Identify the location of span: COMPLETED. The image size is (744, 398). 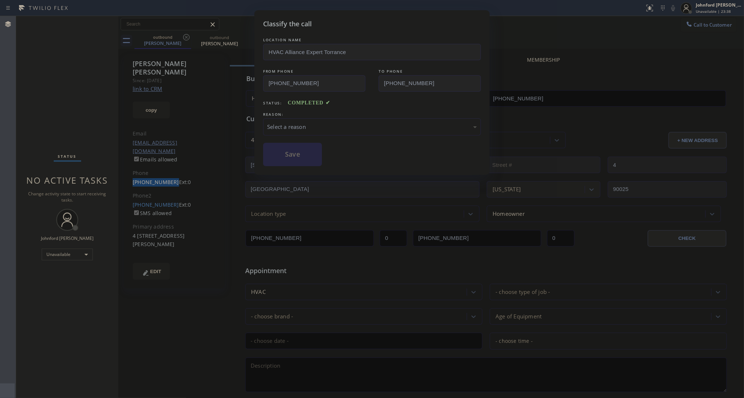
(309, 103).